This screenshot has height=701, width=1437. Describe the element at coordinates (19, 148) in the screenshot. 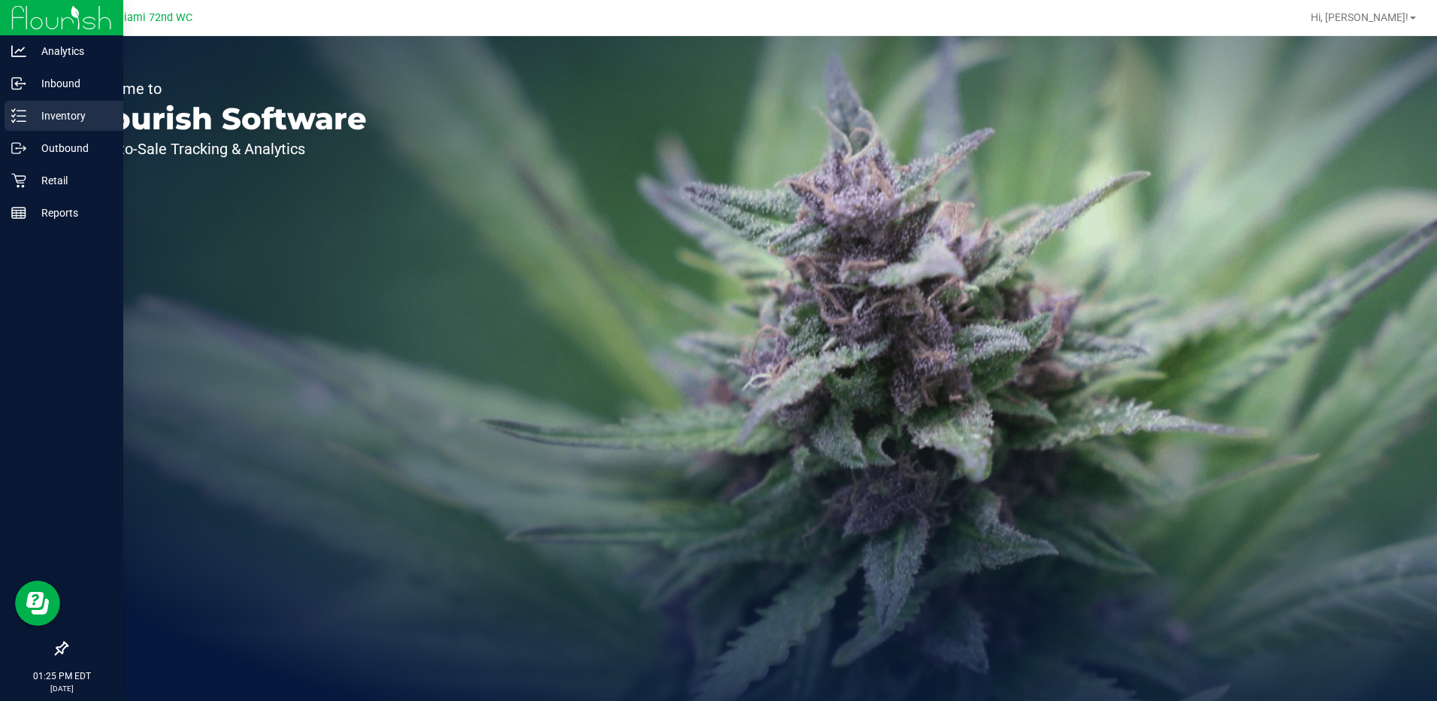

I see `inline-svg: Outbound` at that location.